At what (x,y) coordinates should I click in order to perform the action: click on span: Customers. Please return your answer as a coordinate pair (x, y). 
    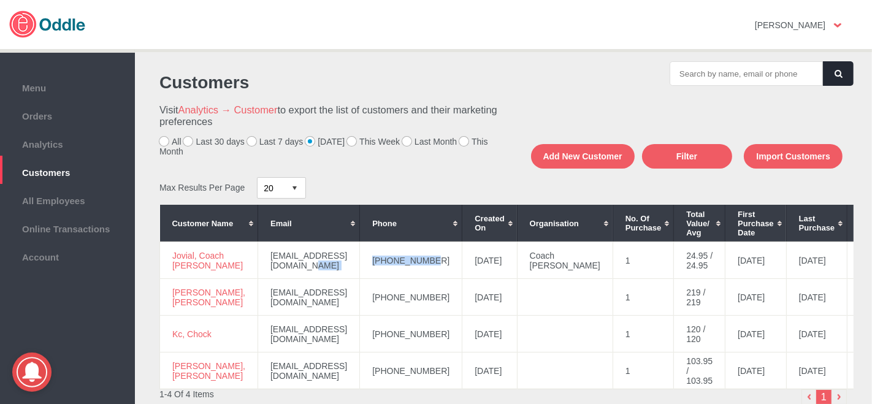
    Looking at the image, I should click on (67, 171).